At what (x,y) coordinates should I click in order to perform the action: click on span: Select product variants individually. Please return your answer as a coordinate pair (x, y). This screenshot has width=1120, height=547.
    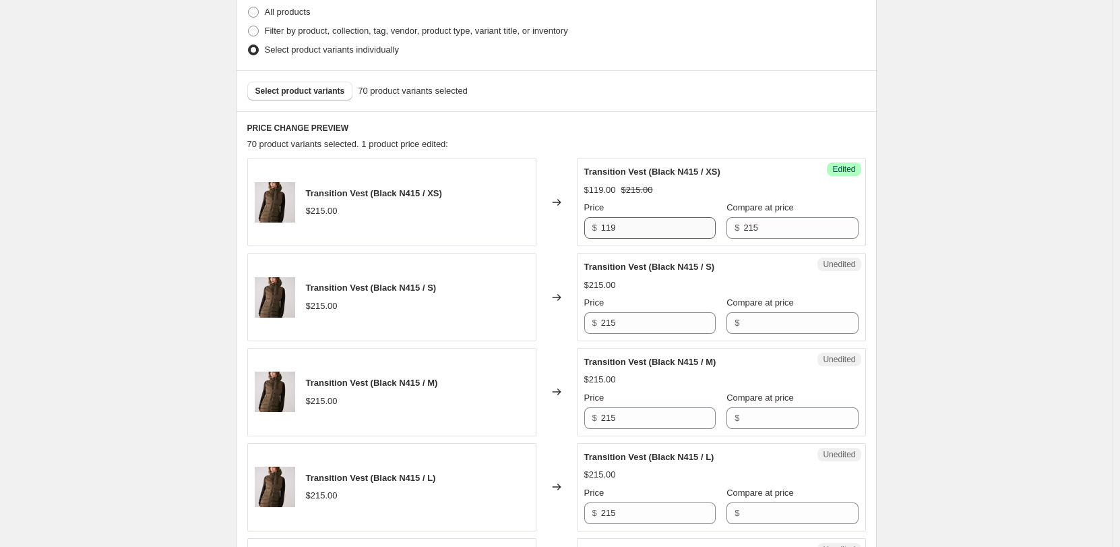
    Looking at the image, I should click on (332, 49).